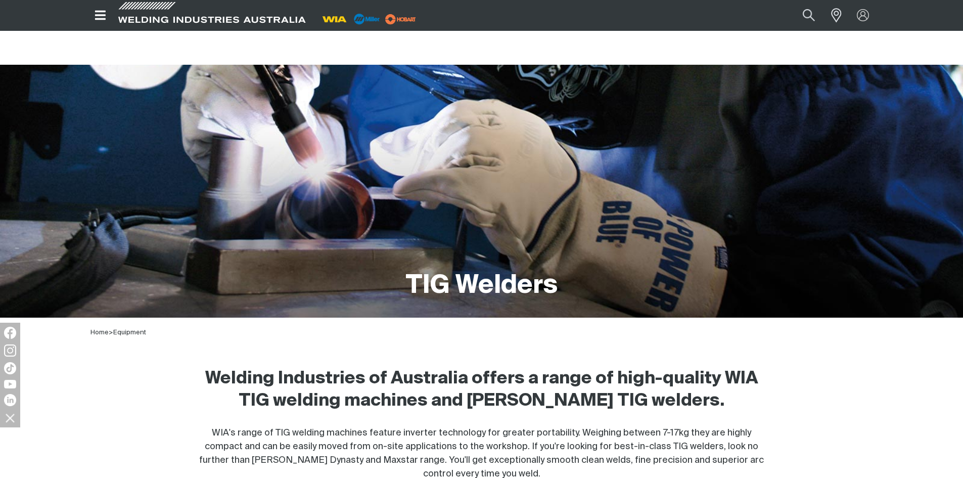 The image size is (963, 478). I want to click on a: Equipment, so click(129, 332).